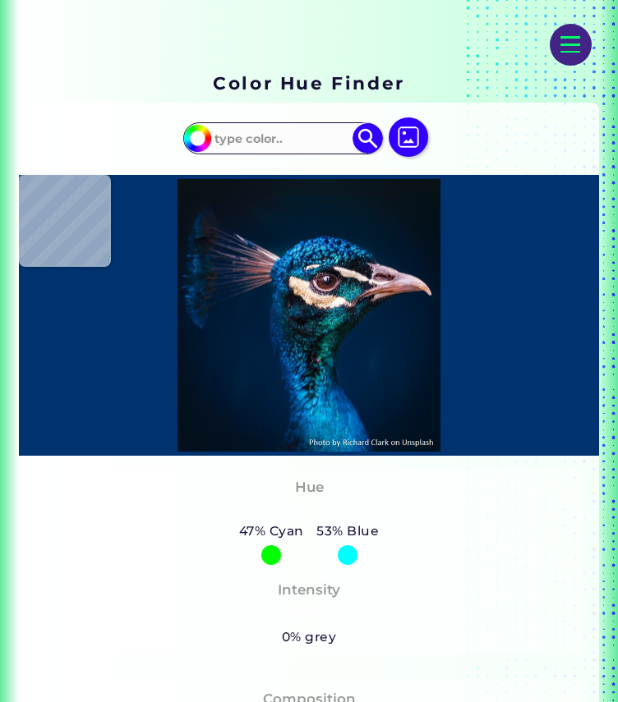 The height and width of the screenshot is (702, 618). Describe the element at coordinates (308, 512) in the screenshot. I see `h3: Cyan-Blue` at that location.